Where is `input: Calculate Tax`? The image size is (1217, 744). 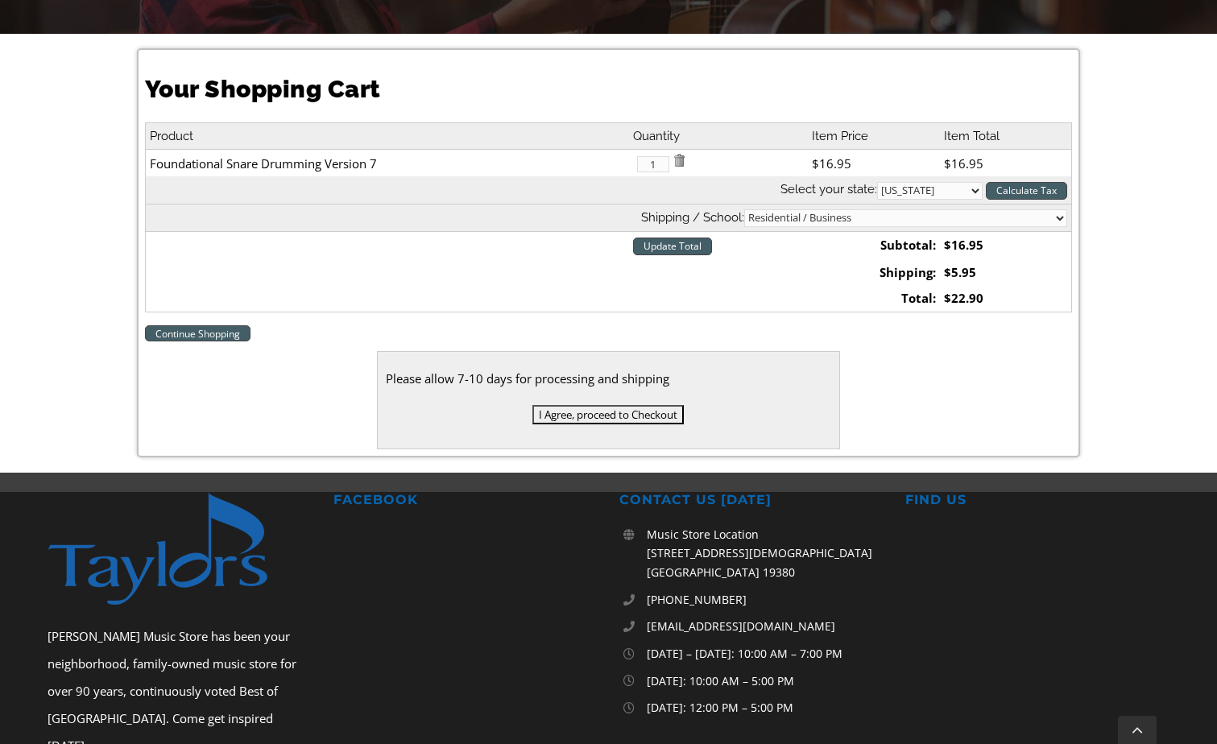
input: Calculate Tax is located at coordinates (1026, 191).